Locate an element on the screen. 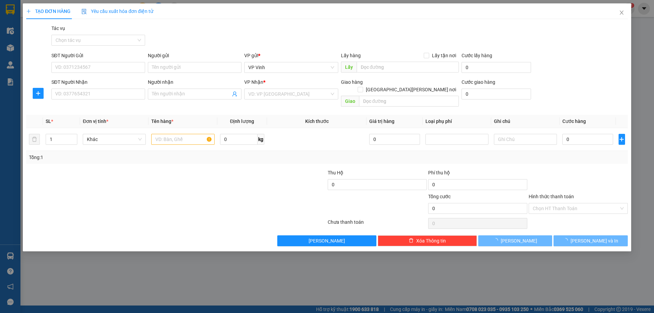 The image size is (654, 313). span: Khác is located at coordinates (114, 139).